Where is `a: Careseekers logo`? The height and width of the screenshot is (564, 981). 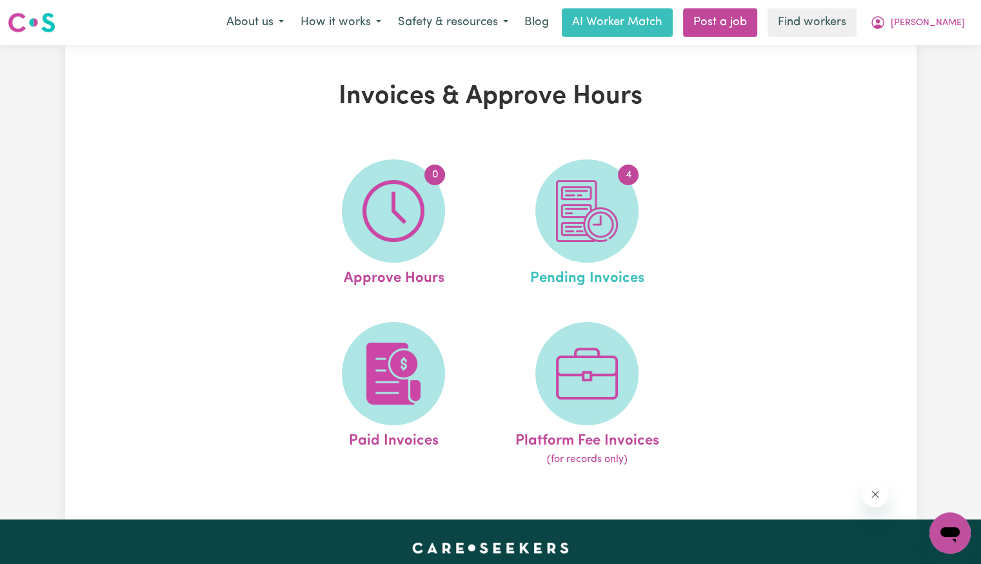
a: Careseekers logo is located at coordinates (32, 23).